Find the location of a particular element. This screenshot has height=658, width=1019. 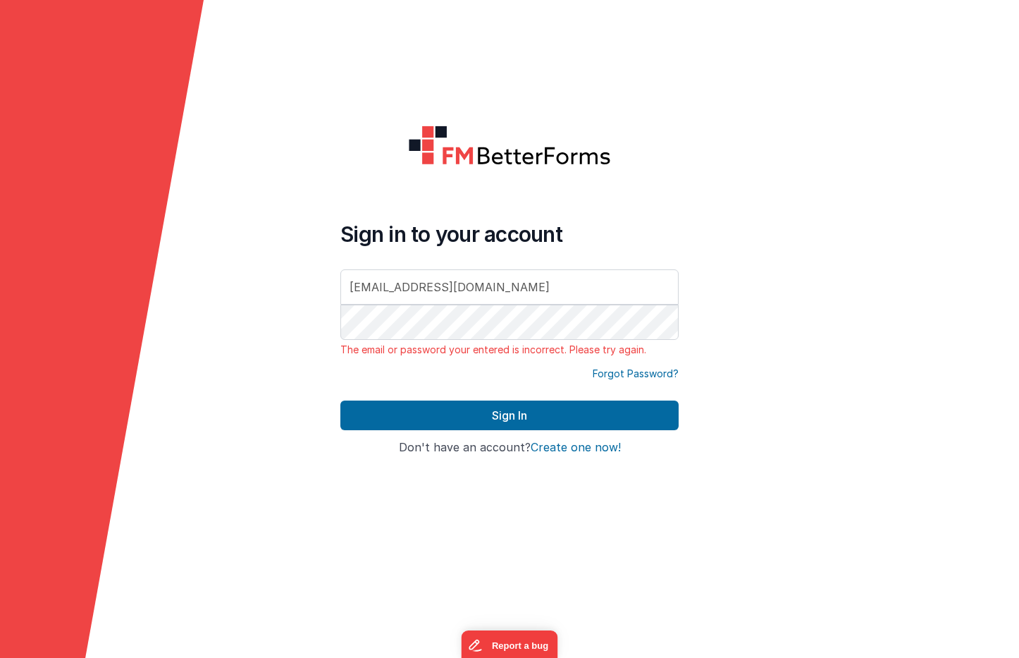

input: Email Address is located at coordinates (510, 287).